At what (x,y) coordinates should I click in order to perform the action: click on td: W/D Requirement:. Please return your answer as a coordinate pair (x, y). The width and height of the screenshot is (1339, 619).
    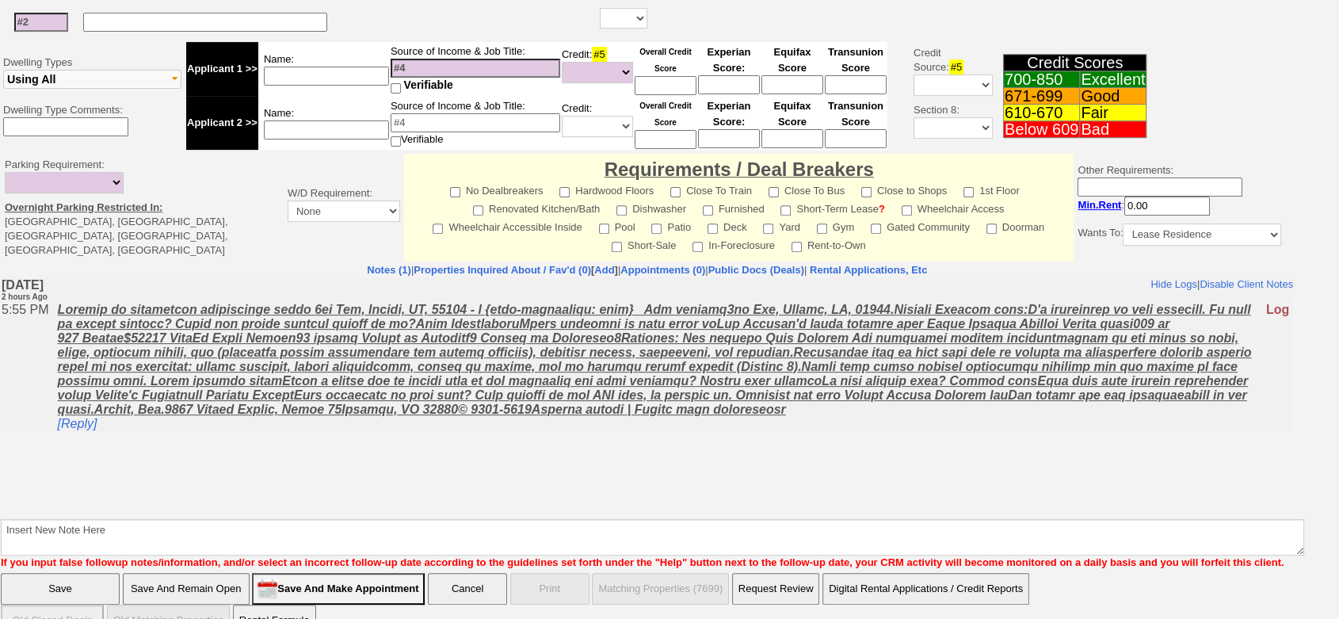
    Looking at the image, I should click on (344, 208).